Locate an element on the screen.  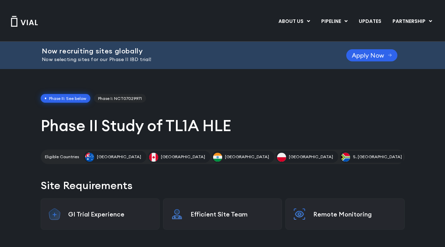
a: ABOUT USMenu Toggle is located at coordinates (294, 22).